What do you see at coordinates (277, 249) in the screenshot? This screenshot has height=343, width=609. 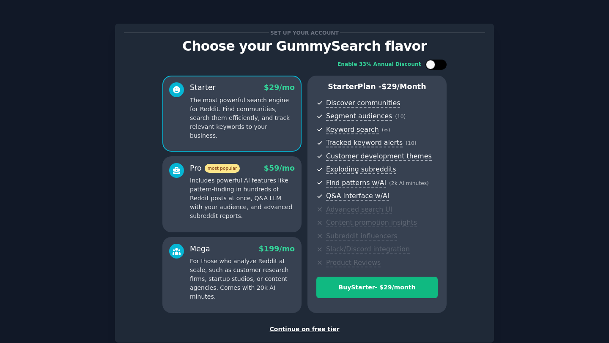 I see `span: $ 199 /mo` at bounding box center [277, 249].